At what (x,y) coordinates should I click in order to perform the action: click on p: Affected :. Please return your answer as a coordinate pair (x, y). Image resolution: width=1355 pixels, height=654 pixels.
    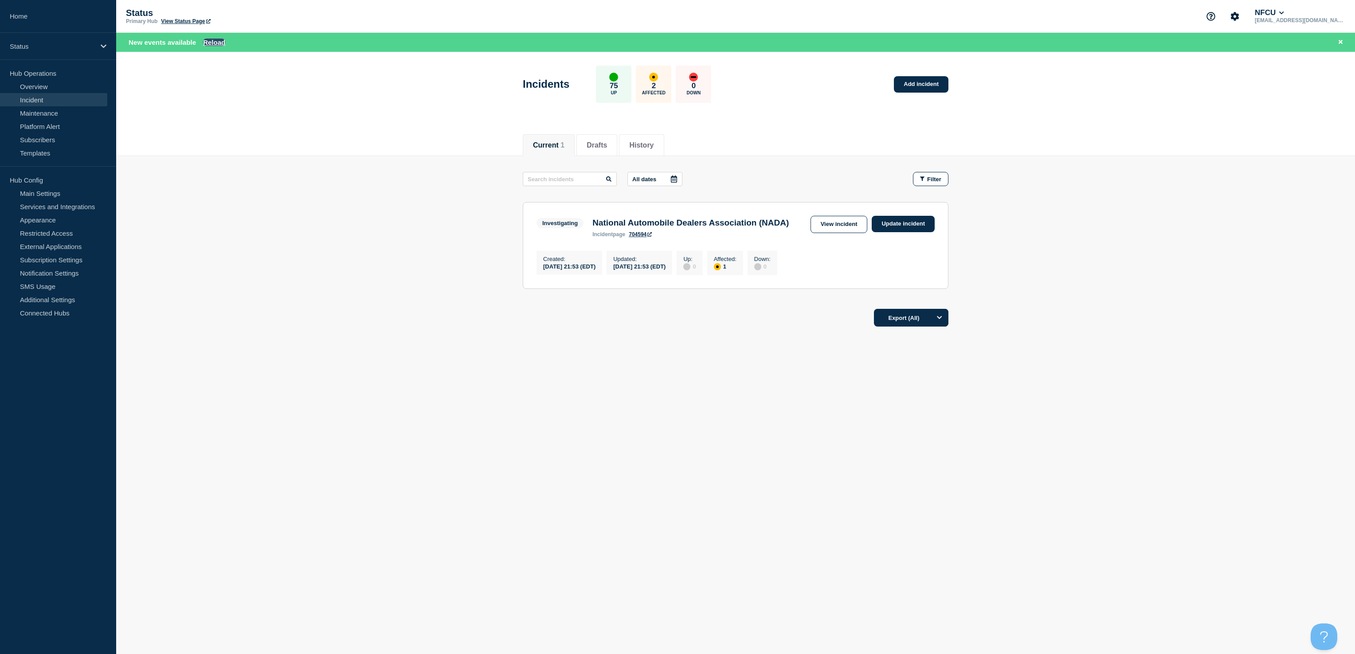
    Looking at the image, I should click on (725, 259).